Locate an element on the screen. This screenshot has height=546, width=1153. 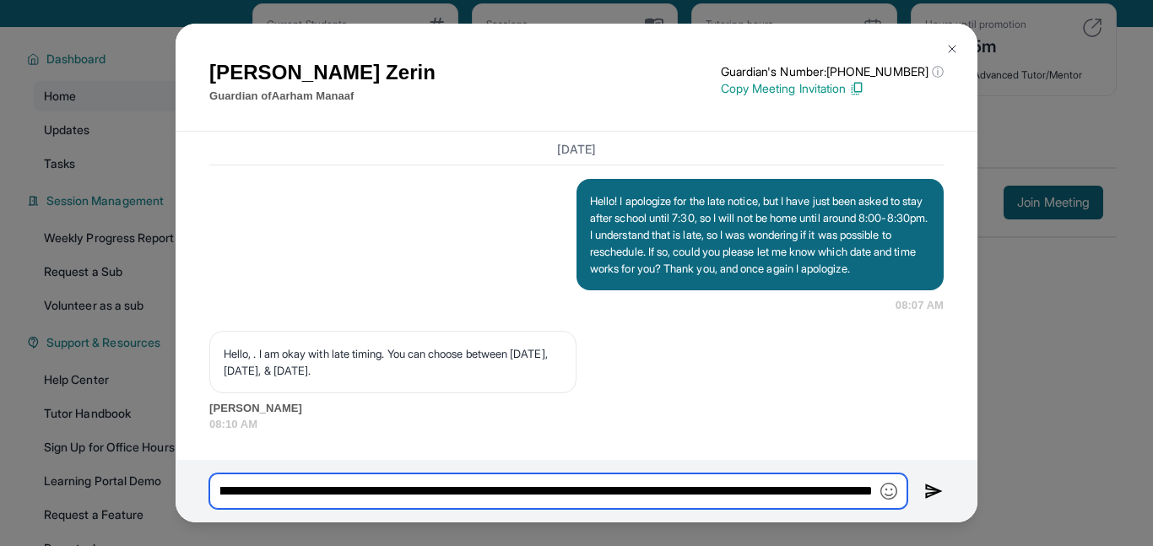
span: 08:07 AM is located at coordinates (919, 306).